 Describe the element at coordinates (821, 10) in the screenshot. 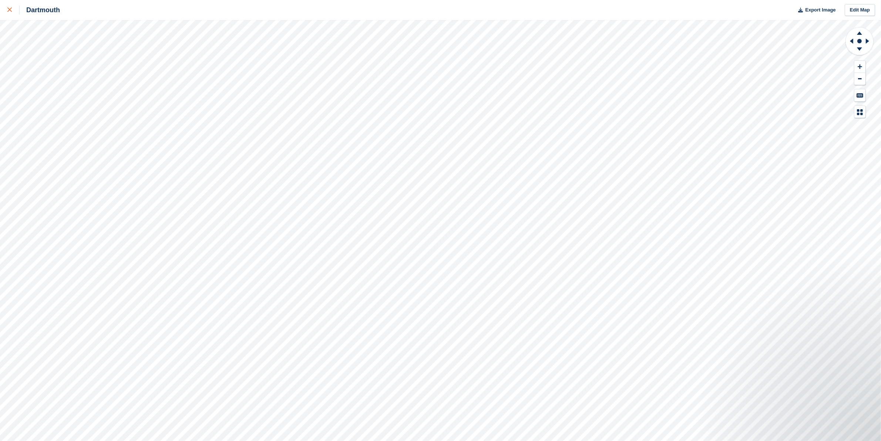

I see `span: Export Image` at that location.